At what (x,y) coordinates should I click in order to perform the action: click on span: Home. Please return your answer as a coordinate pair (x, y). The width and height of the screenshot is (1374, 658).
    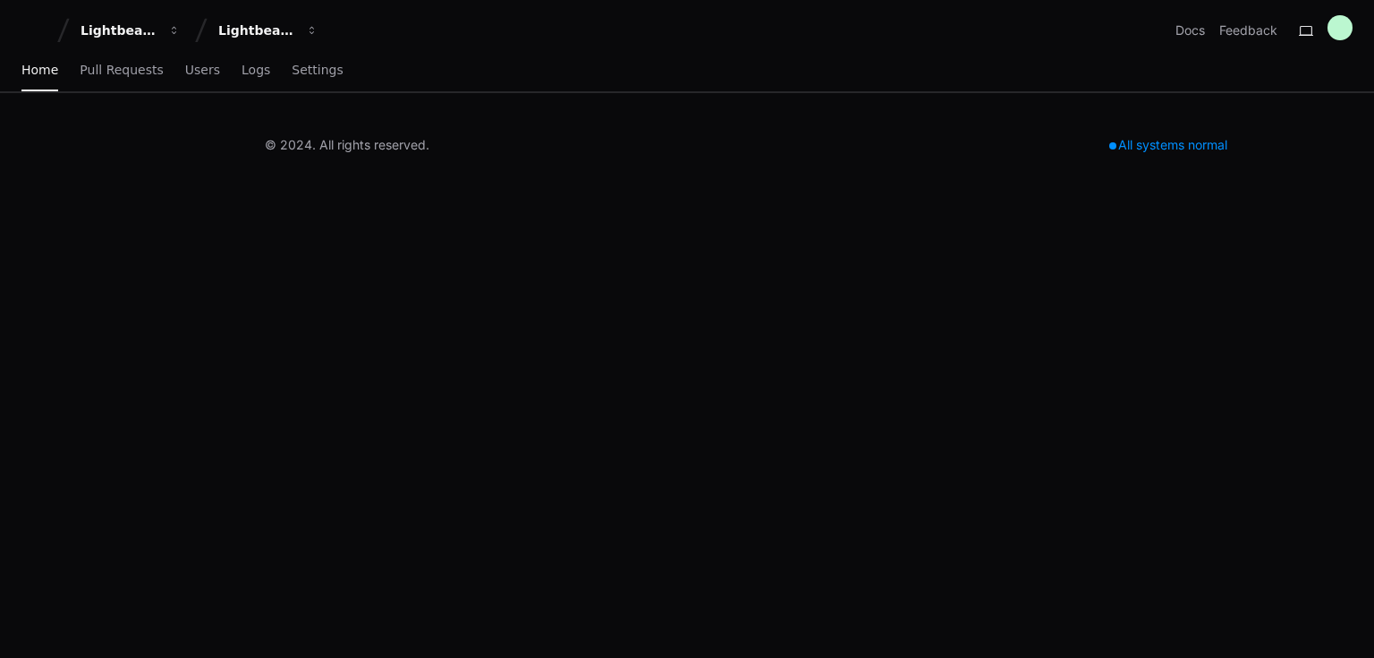
    Looking at the image, I should click on (39, 70).